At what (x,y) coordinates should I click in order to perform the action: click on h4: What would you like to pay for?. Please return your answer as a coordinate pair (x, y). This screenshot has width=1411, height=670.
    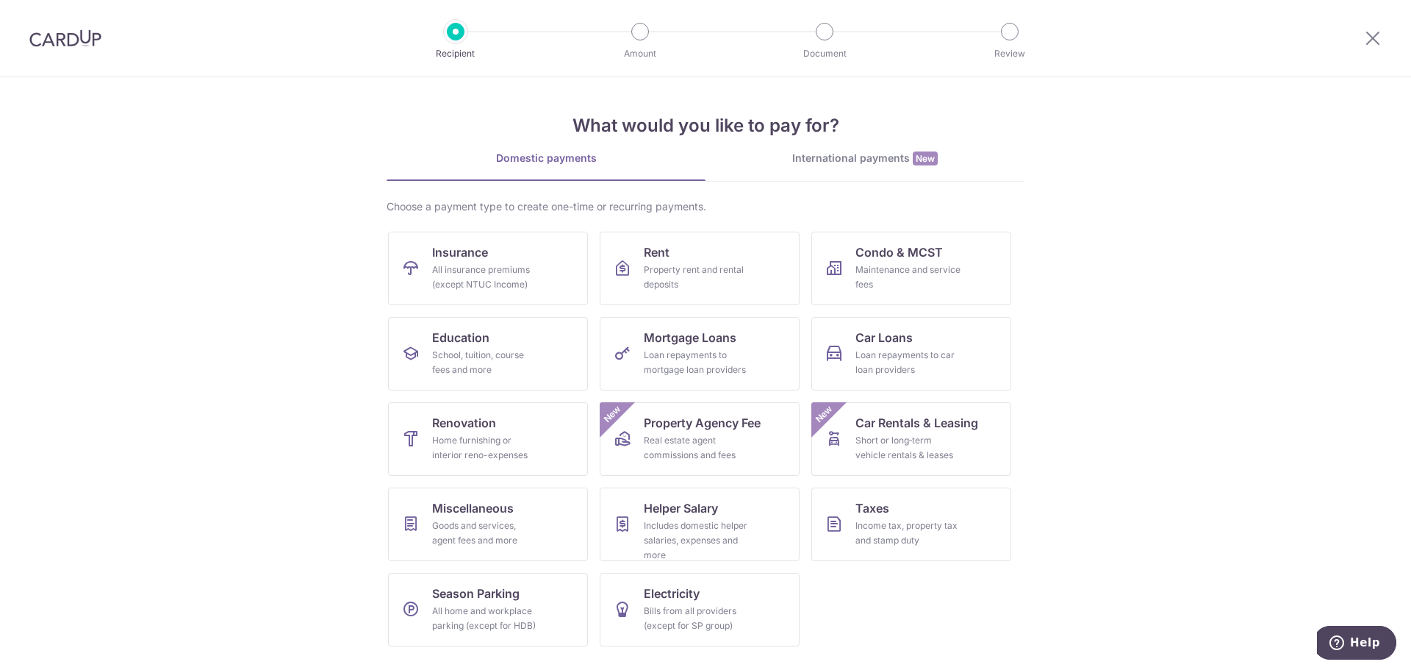
    Looking at the image, I should click on (706, 126).